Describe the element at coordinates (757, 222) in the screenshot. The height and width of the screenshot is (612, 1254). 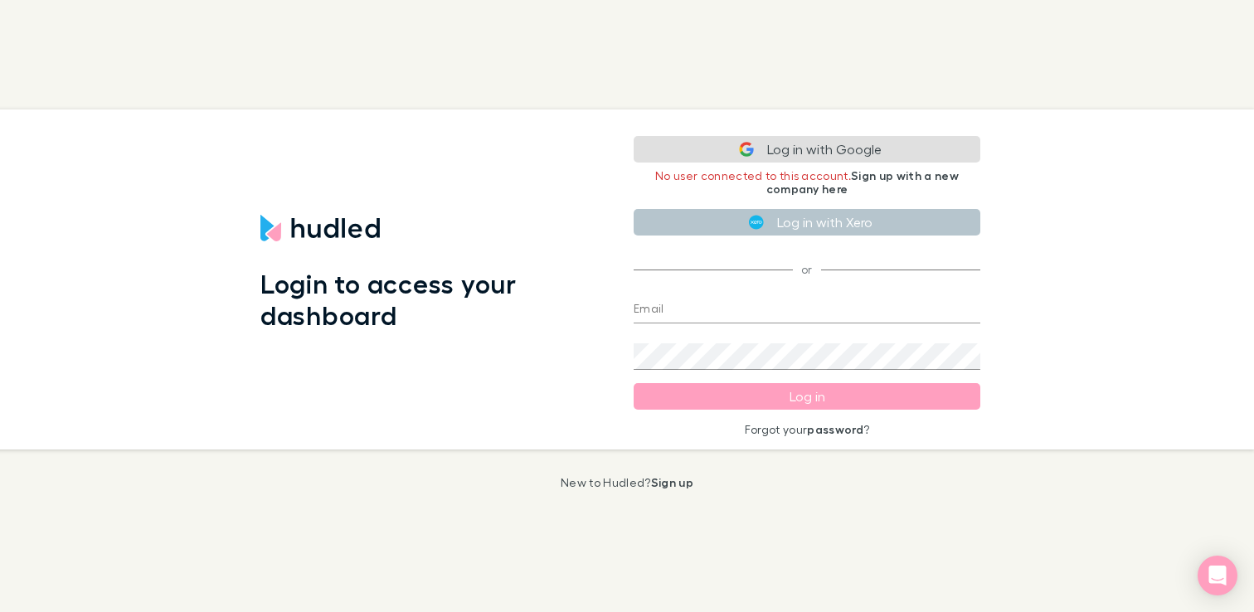
I see `img: Xero's logo` at that location.